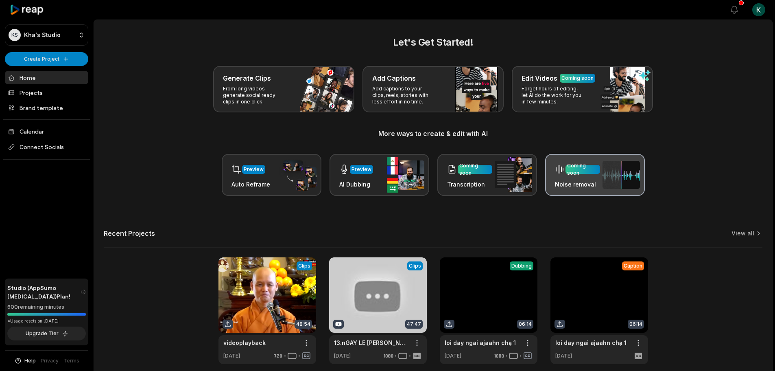  What do you see at coordinates (46, 147) in the screenshot?
I see `span: Connect Socials` at bounding box center [46, 147].